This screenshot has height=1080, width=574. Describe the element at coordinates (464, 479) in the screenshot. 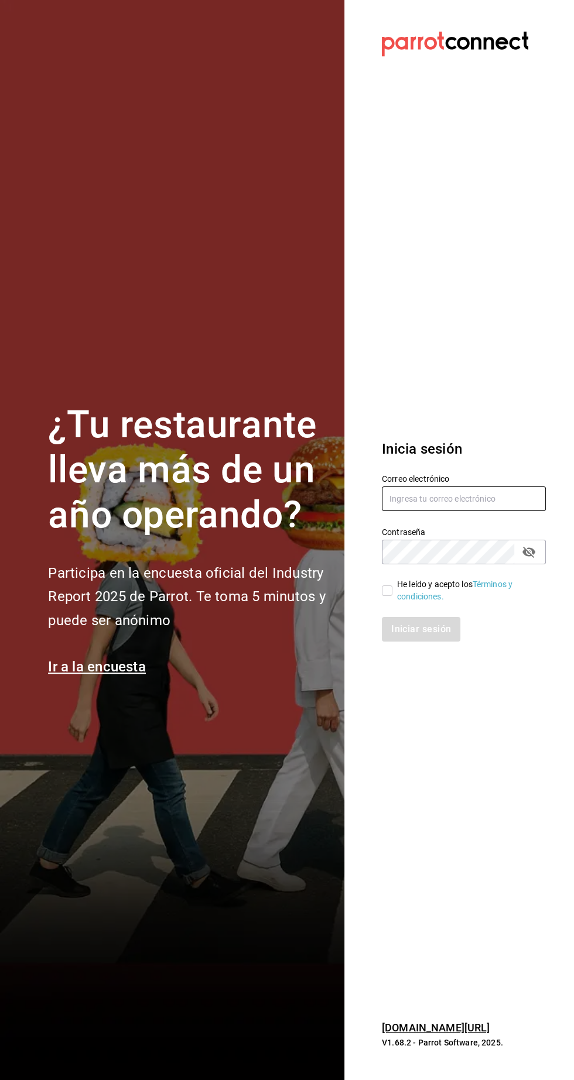

I see `label: Correo electrónico` at that location.